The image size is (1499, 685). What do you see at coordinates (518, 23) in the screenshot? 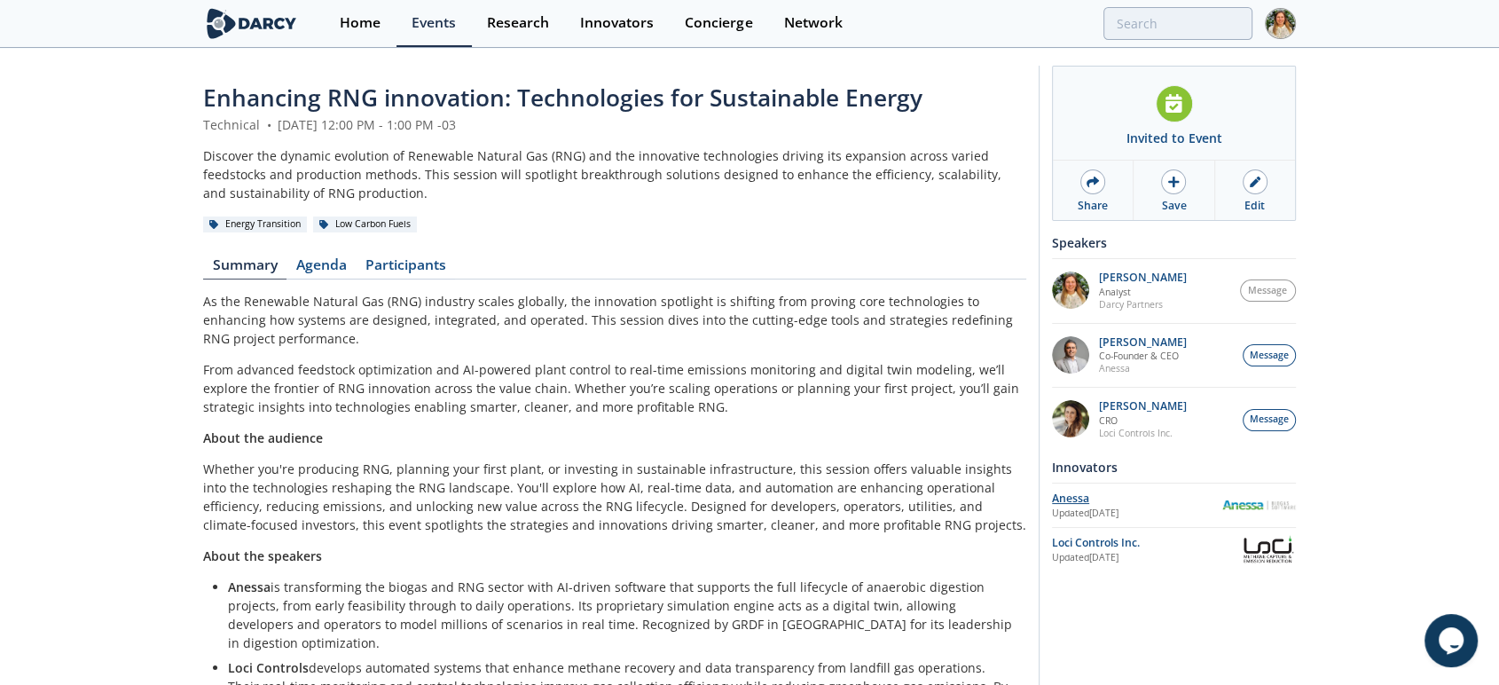
I see `div: Research` at bounding box center [518, 23].